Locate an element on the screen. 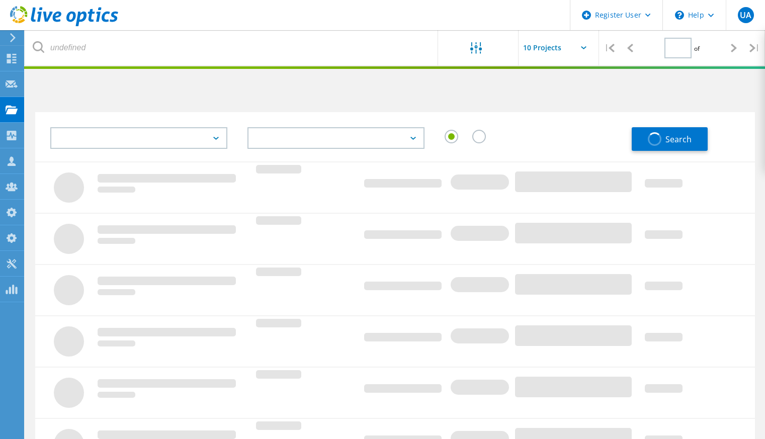 This screenshot has height=439, width=765. span: Search is located at coordinates (678, 139).